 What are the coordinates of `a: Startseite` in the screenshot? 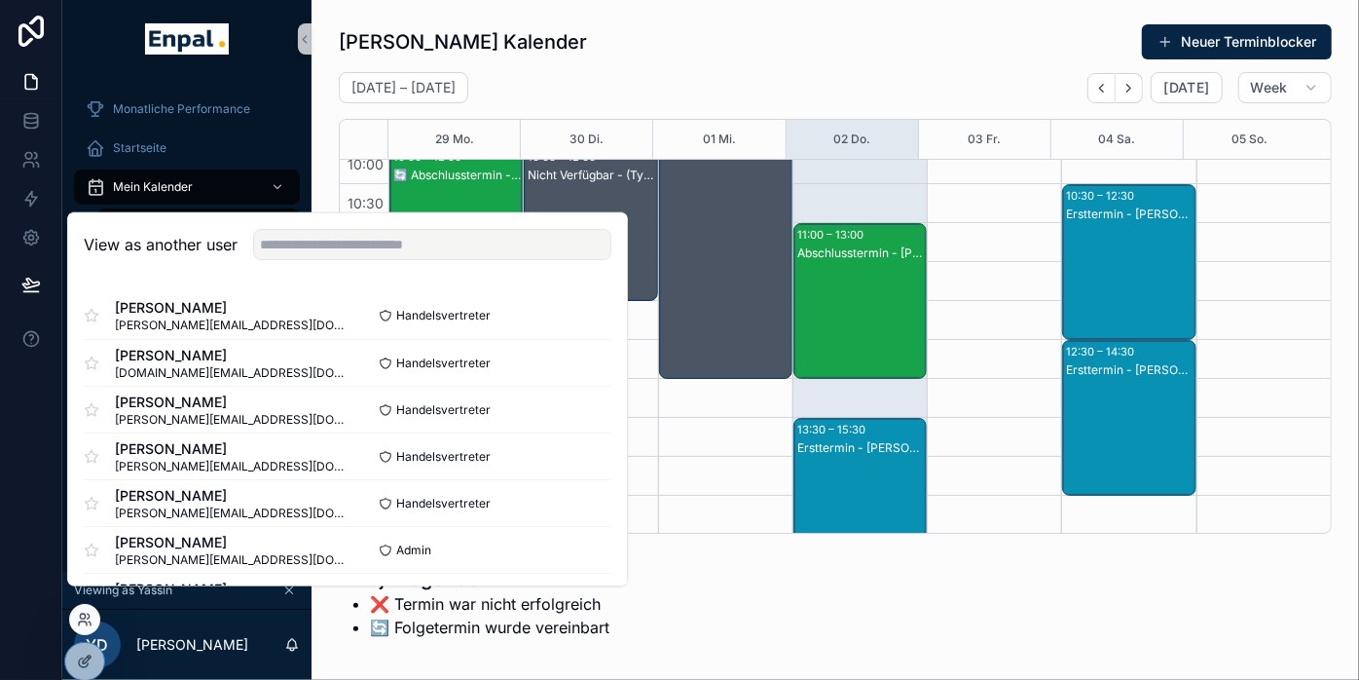 It's located at (187, 148).